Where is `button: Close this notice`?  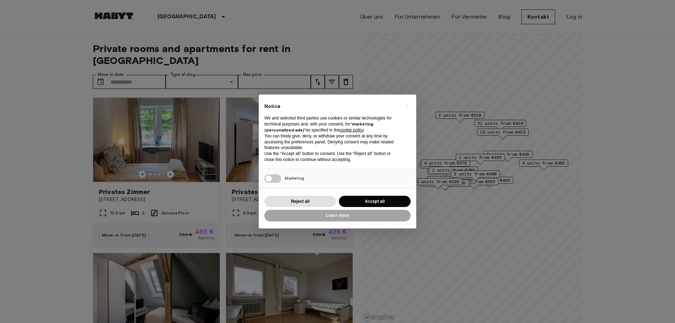
button: Close this notice is located at coordinates (407, 106).